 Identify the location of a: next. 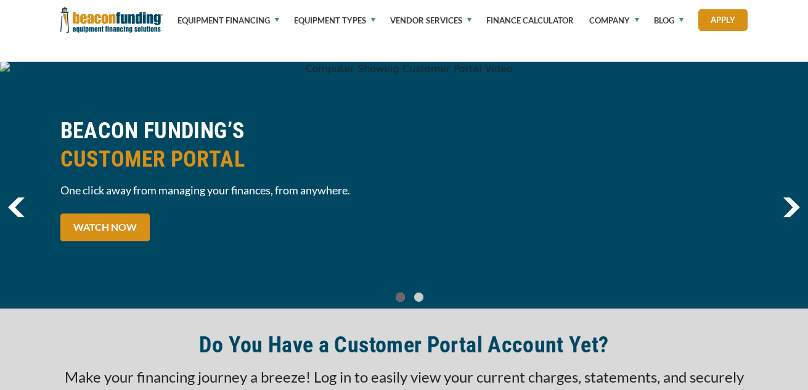
(792, 207).